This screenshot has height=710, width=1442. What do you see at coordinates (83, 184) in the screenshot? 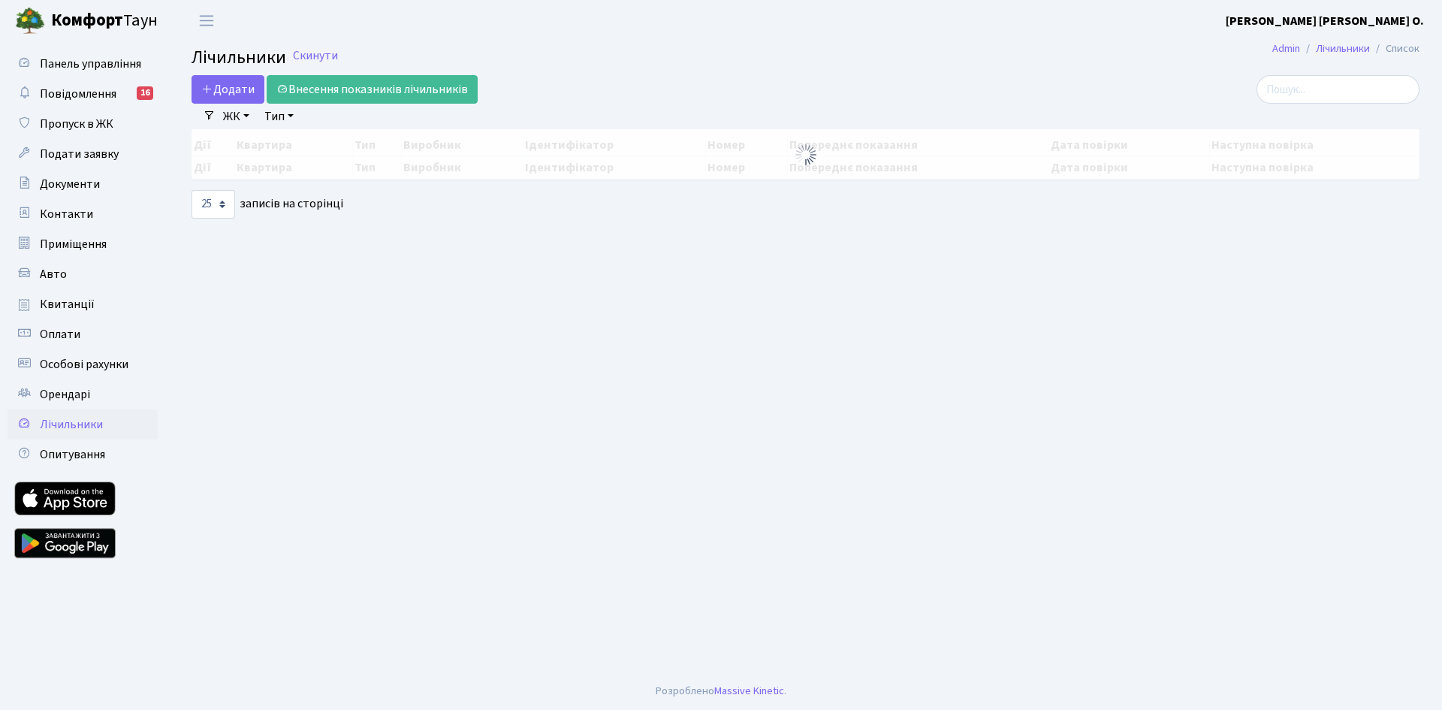
I see `a: Документи` at bounding box center [83, 184].